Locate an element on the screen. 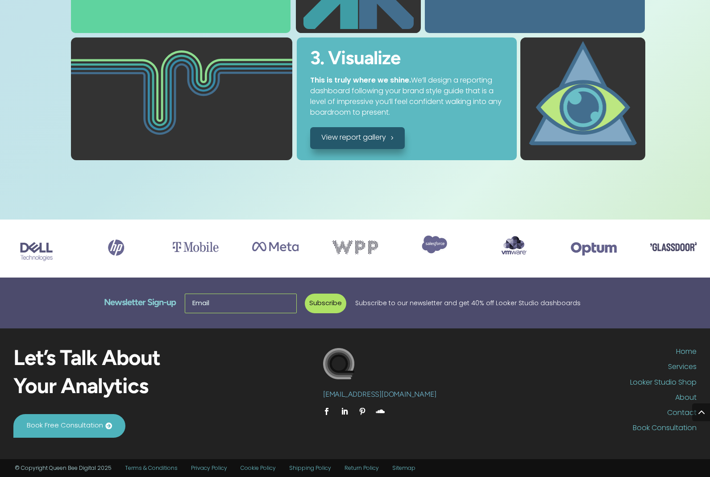 The image size is (710, 477). a: Contact is located at coordinates (582, 415).